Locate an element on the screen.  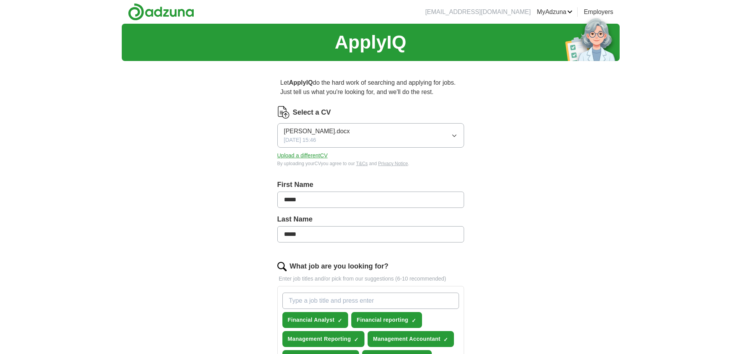
a: T&Cs is located at coordinates (362, 164).